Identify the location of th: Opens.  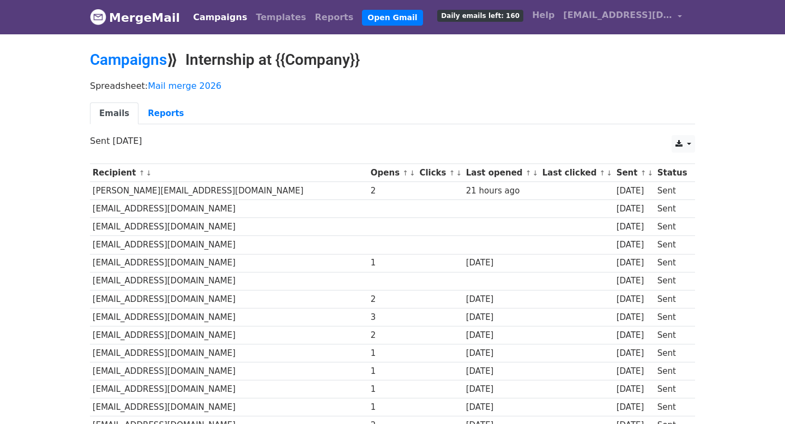
(392, 173).